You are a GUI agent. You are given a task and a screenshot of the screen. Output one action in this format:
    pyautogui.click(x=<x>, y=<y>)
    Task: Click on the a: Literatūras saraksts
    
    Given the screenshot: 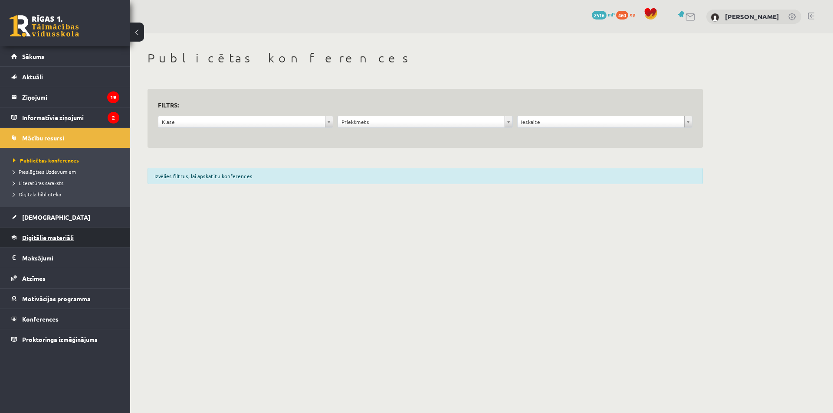 What is the action you would take?
    pyautogui.click(x=67, y=183)
    